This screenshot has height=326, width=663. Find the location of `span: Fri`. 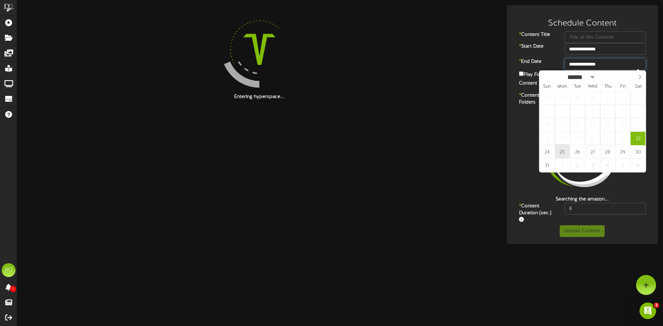

span: Fri is located at coordinates (623, 87).